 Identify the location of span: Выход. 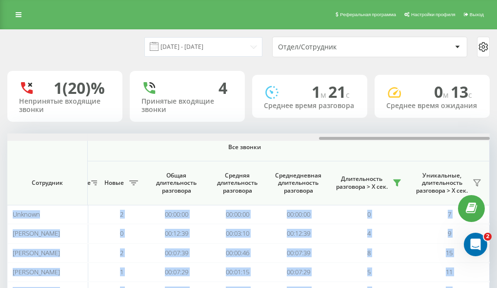
(477, 14).